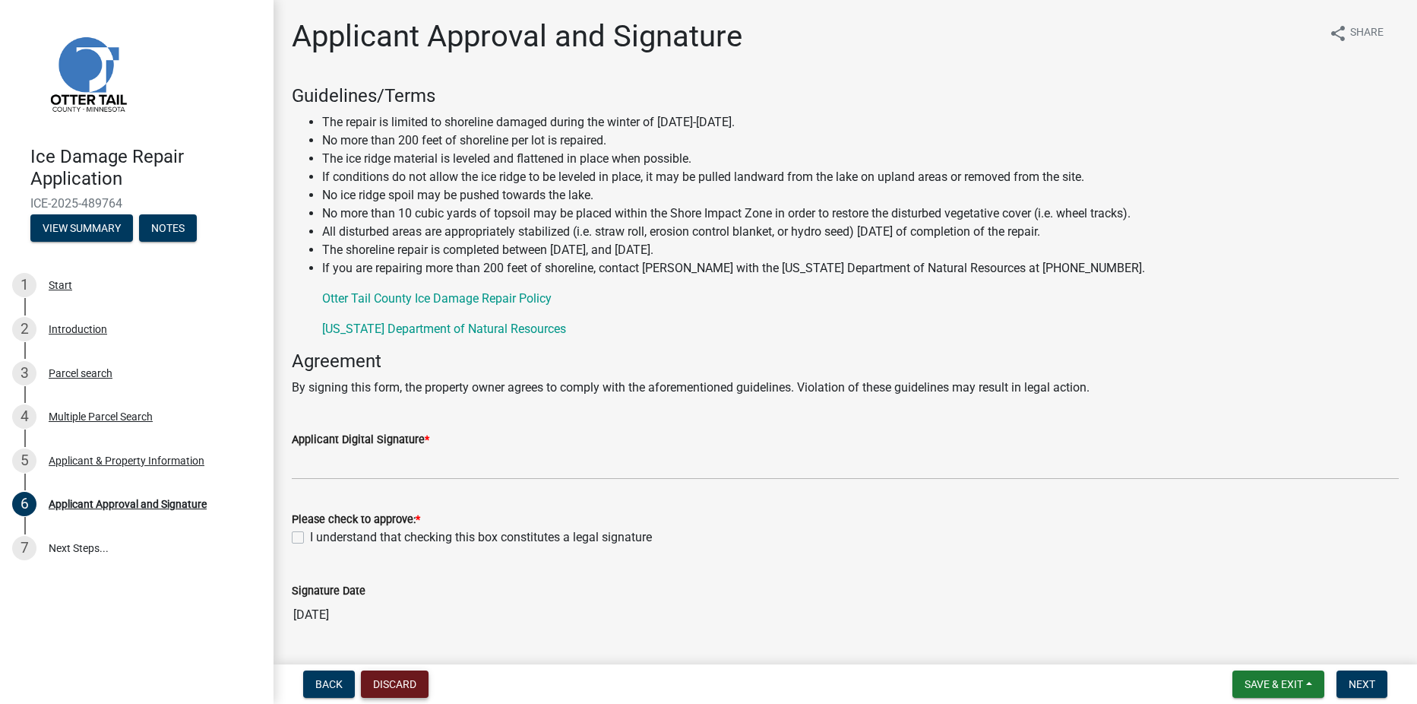 This screenshot has height=704, width=1417. What do you see at coordinates (1367, 33) in the screenshot?
I see `span: Share` at bounding box center [1367, 33].